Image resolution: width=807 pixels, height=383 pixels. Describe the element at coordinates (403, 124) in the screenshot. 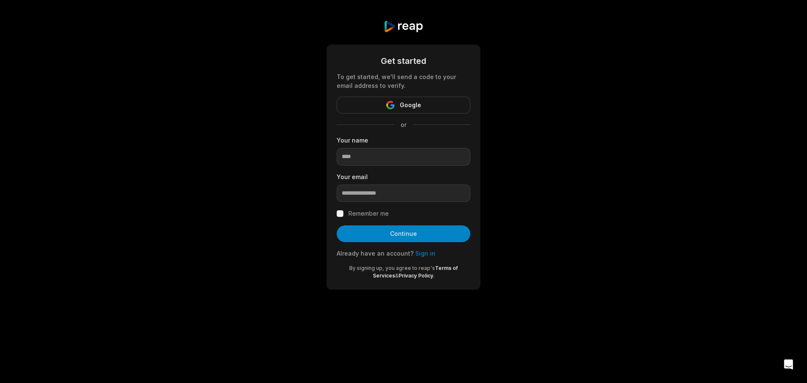

I see `span: or` at that location.